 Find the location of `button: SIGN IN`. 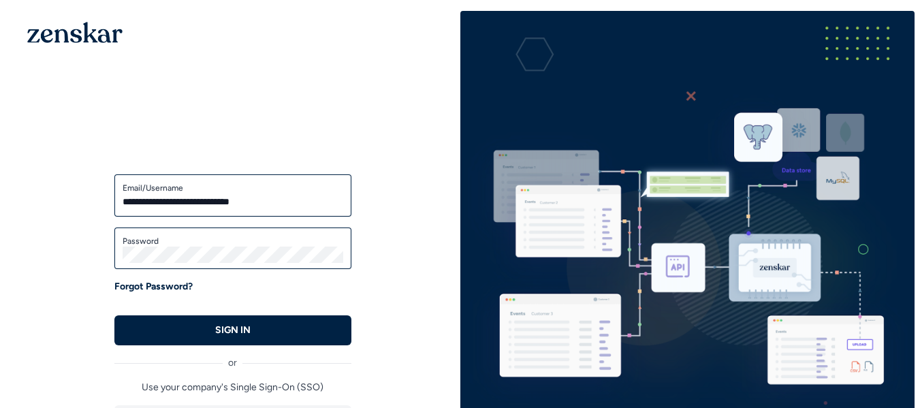

button: SIGN IN is located at coordinates (233, 330).